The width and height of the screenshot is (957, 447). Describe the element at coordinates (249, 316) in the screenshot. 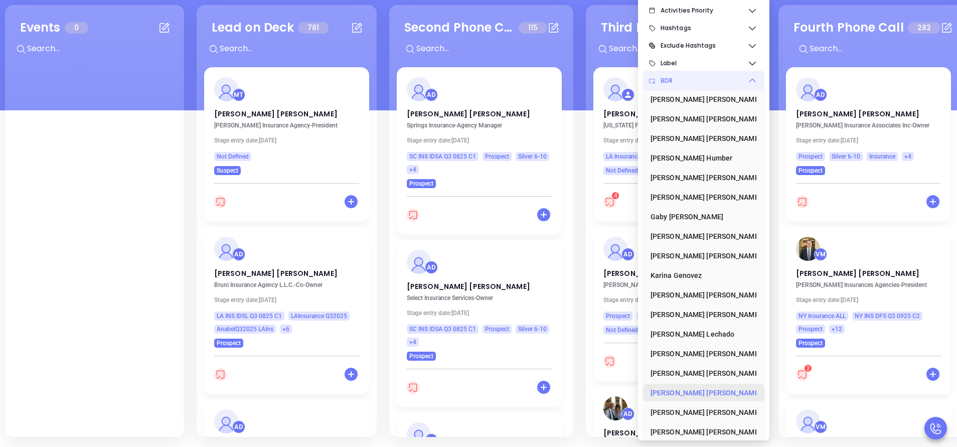

I see `span: LA INS IDSL Q3 0825 C1` at that location.